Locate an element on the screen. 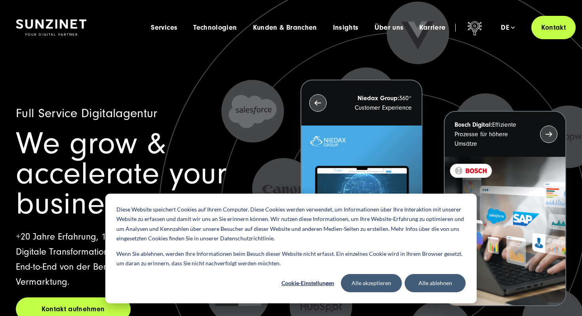 The image size is (582, 316). button: Cookie-Einstellungen is located at coordinates (308, 283).